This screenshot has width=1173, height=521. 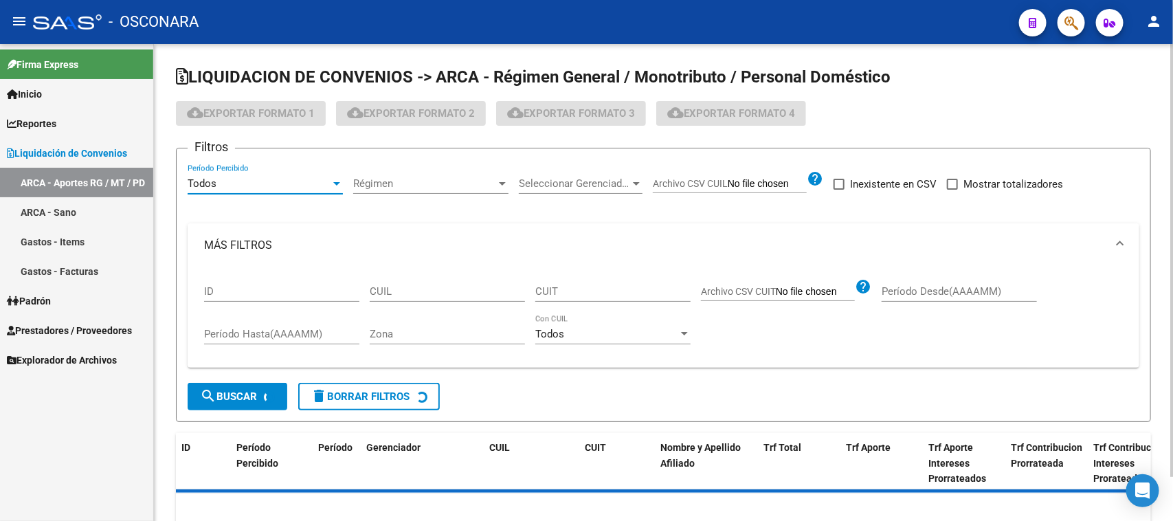 What do you see at coordinates (571, 113) in the screenshot?
I see `span: Exportar Formato 3` at bounding box center [571, 113].